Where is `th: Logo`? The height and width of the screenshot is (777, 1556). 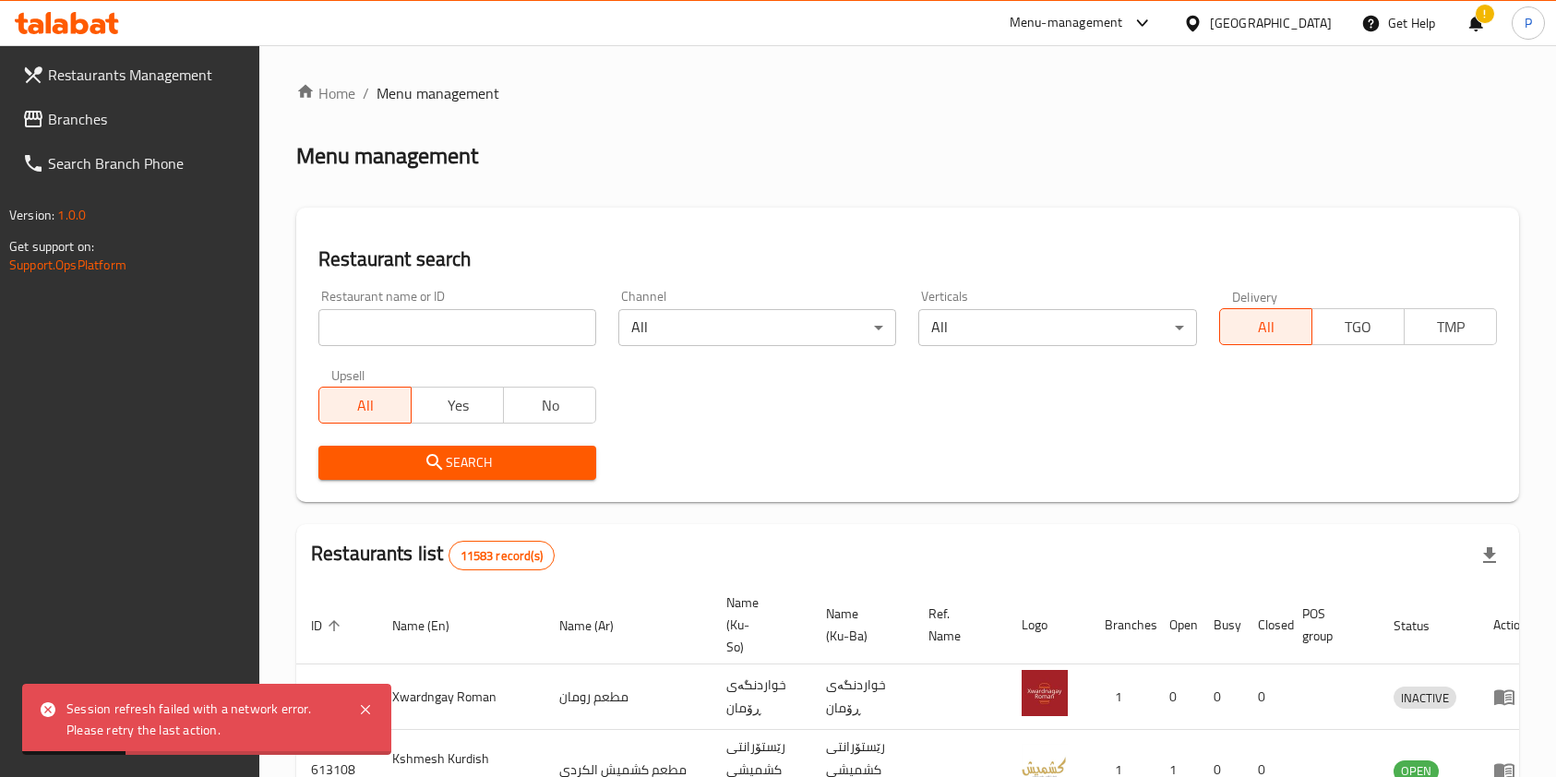
th: Logo is located at coordinates (1048, 625).